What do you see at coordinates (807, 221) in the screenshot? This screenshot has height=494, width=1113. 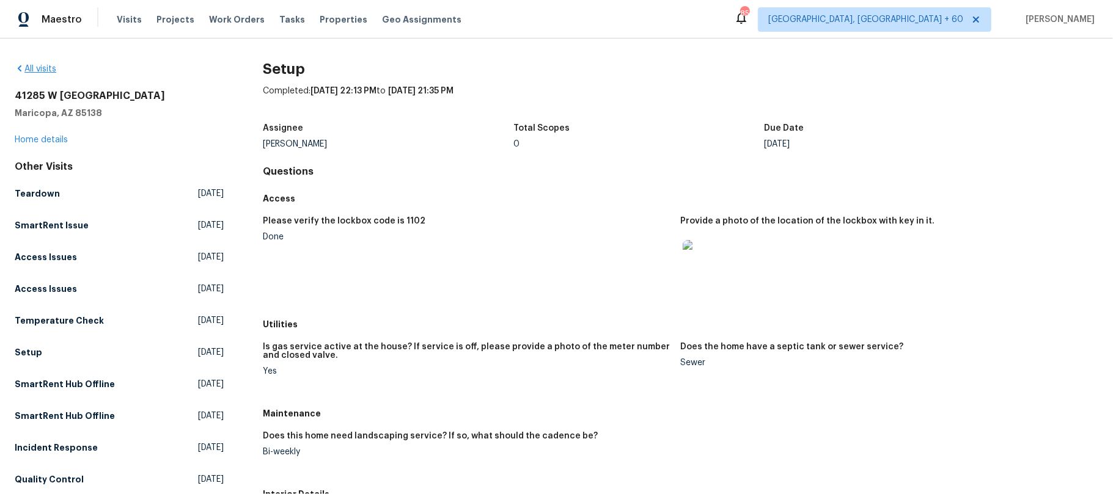 I see `h5: Provide a photo of the location of the lockbox with key in it.` at bounding box center [807, 221].